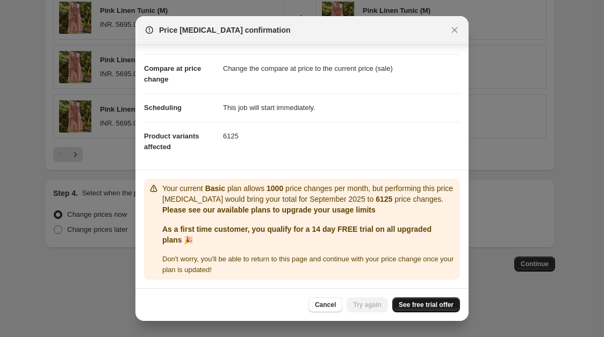 The width and height of the screenshot is (604, 337). Describe the element at coordinates (341, 136) in the screenshot. I see `dd: 6125` at that location.